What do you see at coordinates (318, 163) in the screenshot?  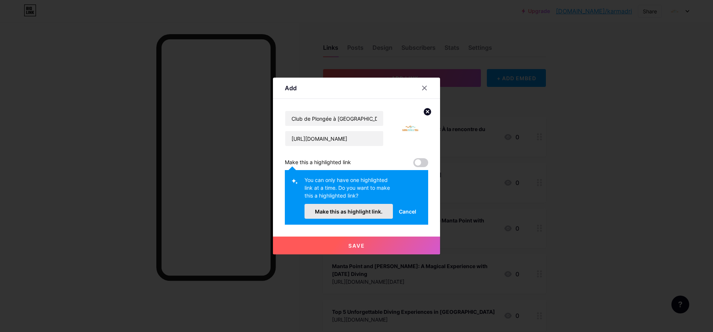 I see `div: Make this a highlighted link` at bounding box center [318, 163].